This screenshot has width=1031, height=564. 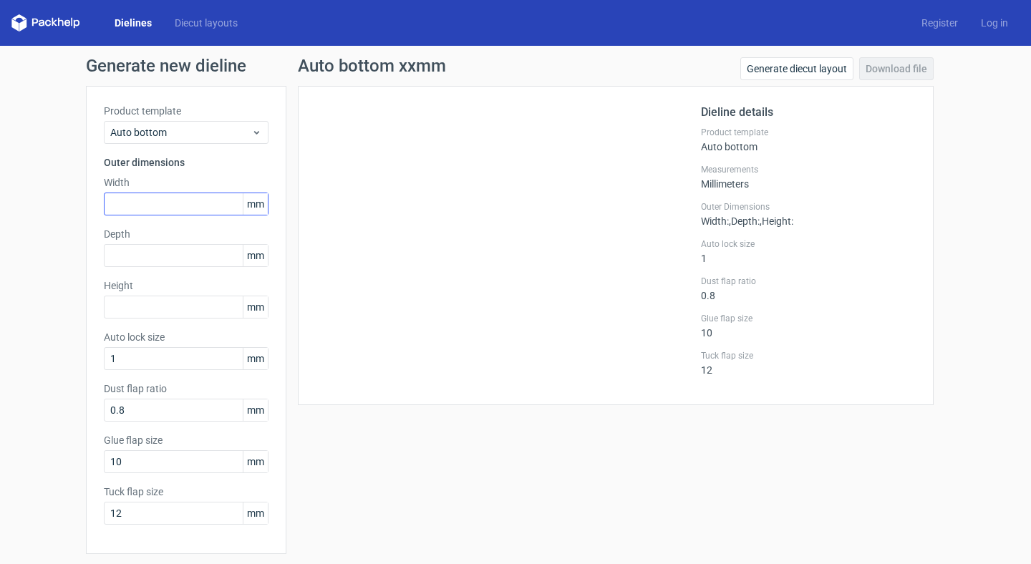 I want to click on h2: Dieline details, so click(x=809, y=112).